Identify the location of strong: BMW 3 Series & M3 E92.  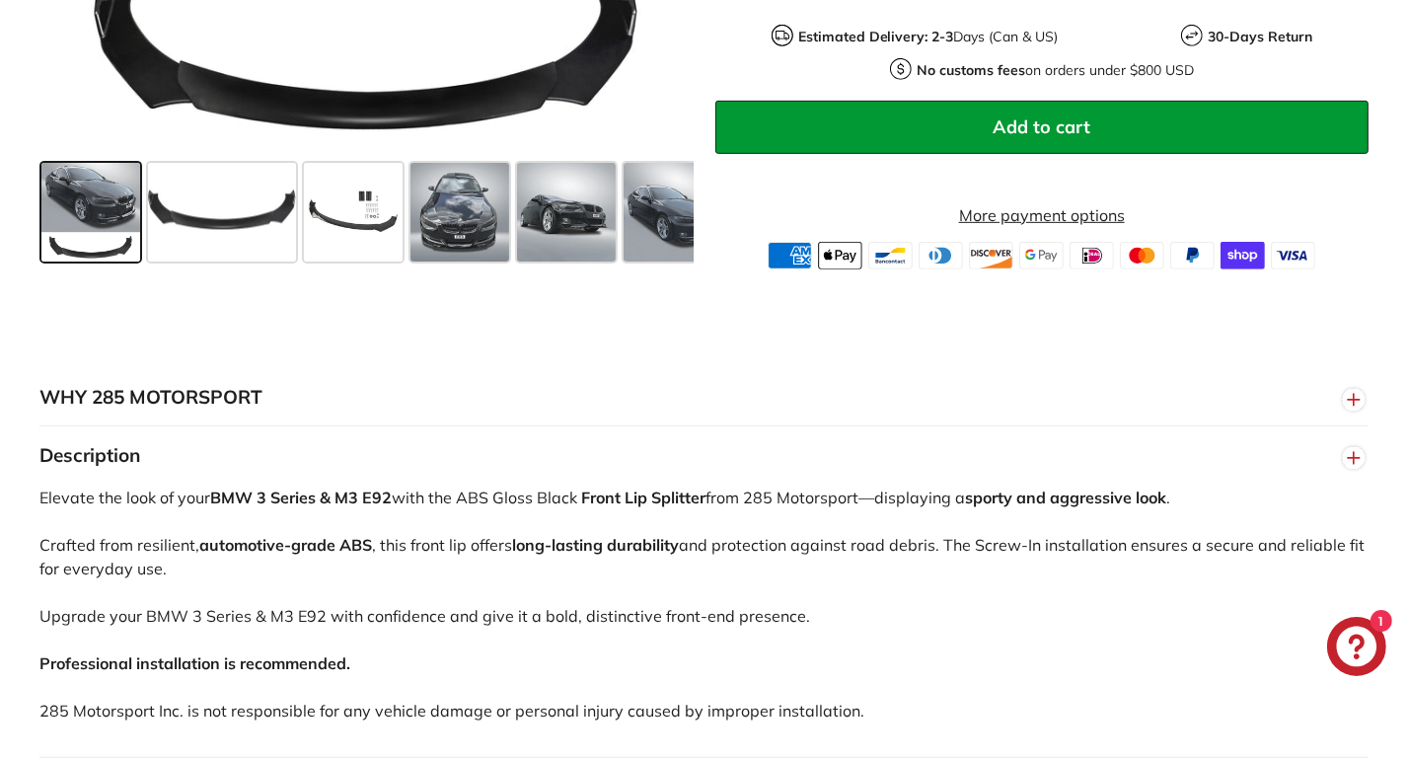
(301, 497).